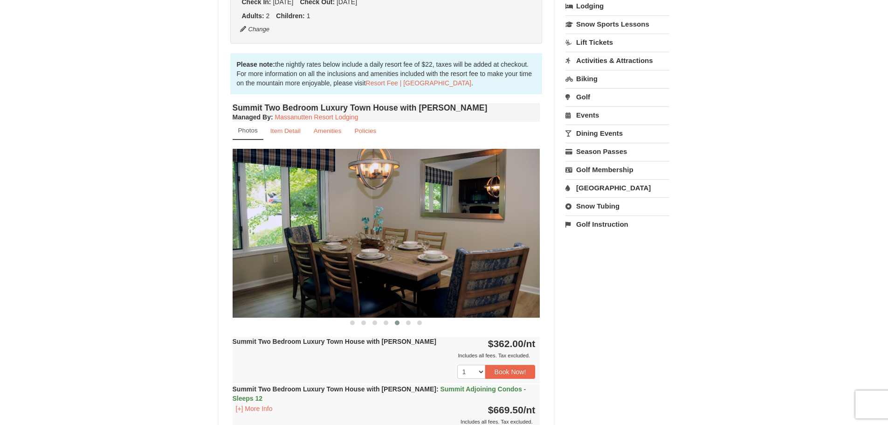 This screenshot has height=425, width=888. What do you see at coordinates (317, 117) in the screenshot?
I see `a: Massanutten Resort Lodging` at bounding box center [317, 117].